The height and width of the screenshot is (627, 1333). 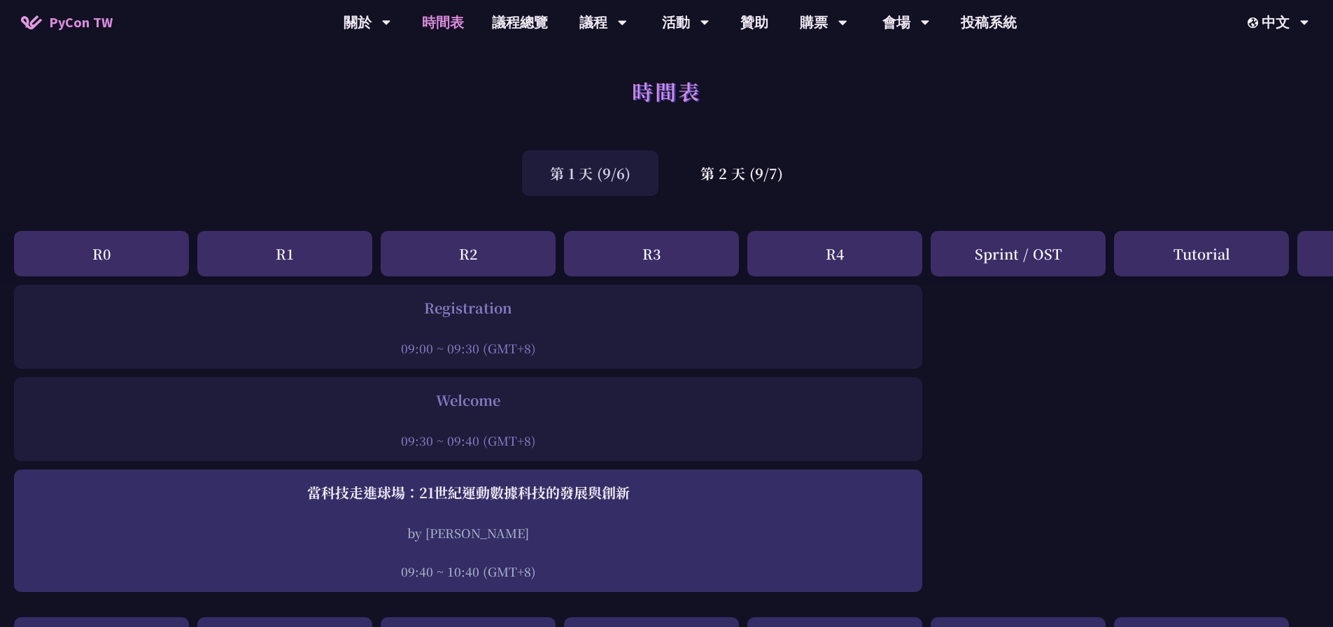 What do you see at coordinates (285, 253) in the screenshot?
I see `div: R1` at bounding box center [285, 253].